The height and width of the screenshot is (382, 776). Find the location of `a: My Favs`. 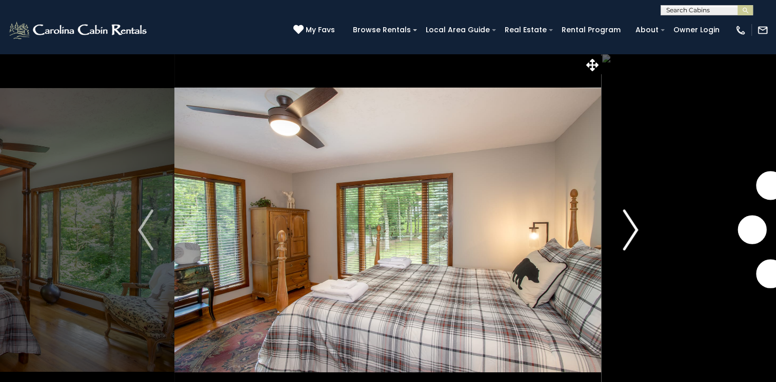

a: My Favs is located at coordinates (315, 30).